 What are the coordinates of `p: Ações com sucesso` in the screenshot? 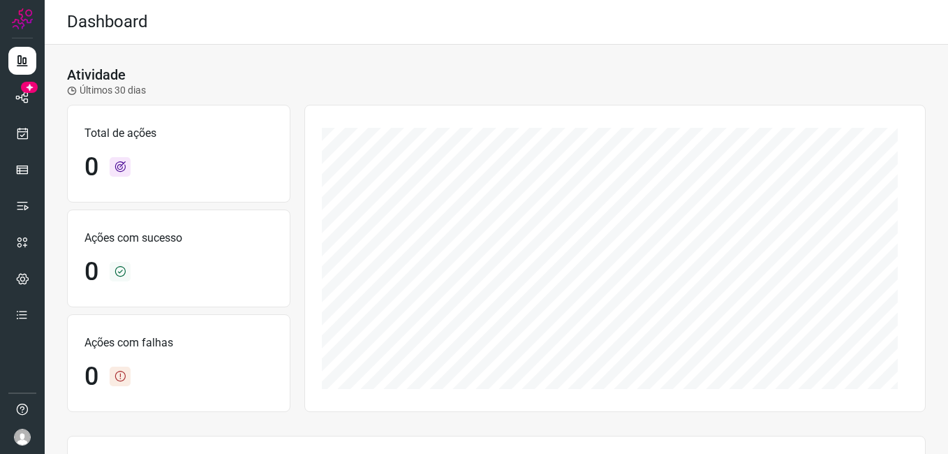 It's located at (179, 238).